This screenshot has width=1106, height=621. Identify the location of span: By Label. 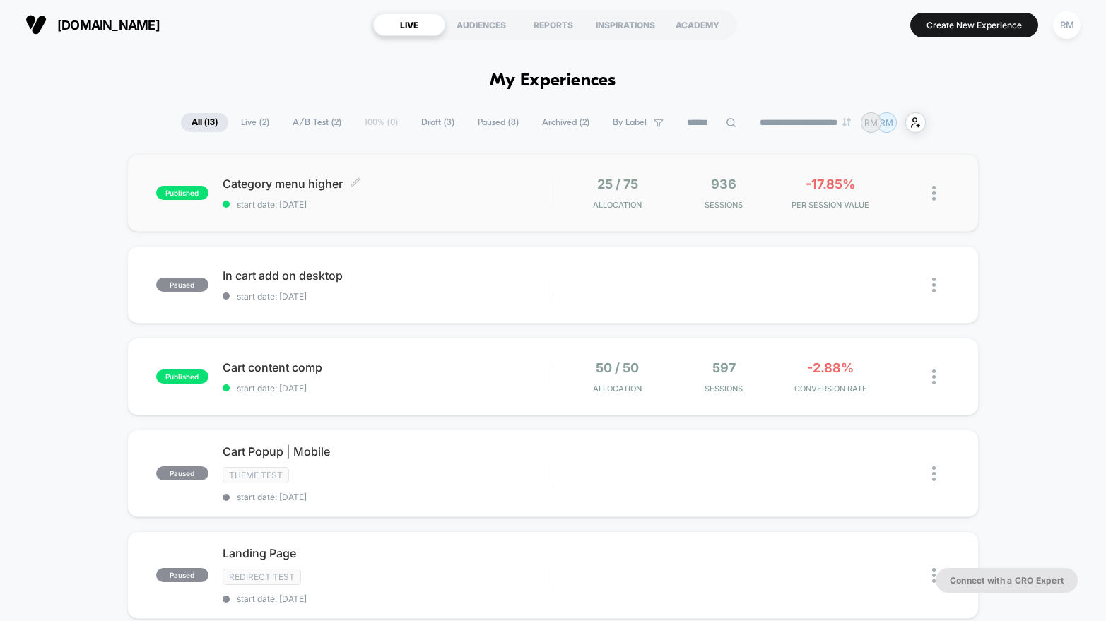
(630, 122).